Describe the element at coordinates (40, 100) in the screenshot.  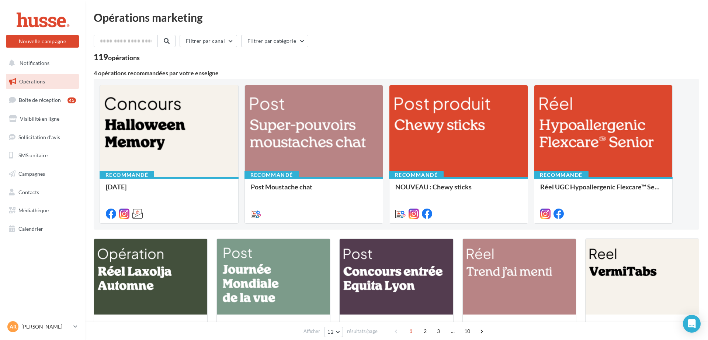
I see `span: Boîte de réception` at that location.